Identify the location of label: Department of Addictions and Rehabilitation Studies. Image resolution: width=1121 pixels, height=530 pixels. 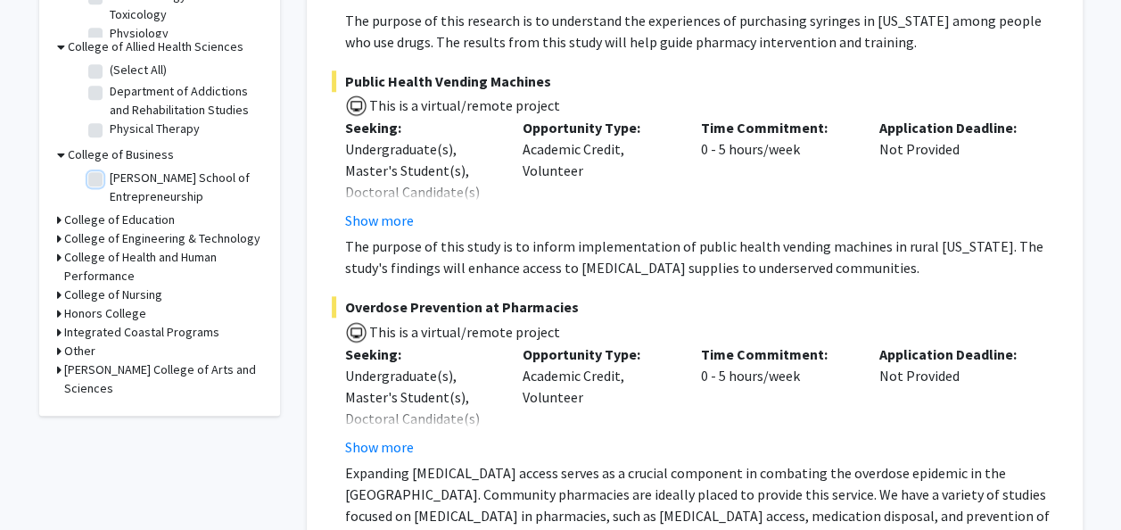
(184, 101).